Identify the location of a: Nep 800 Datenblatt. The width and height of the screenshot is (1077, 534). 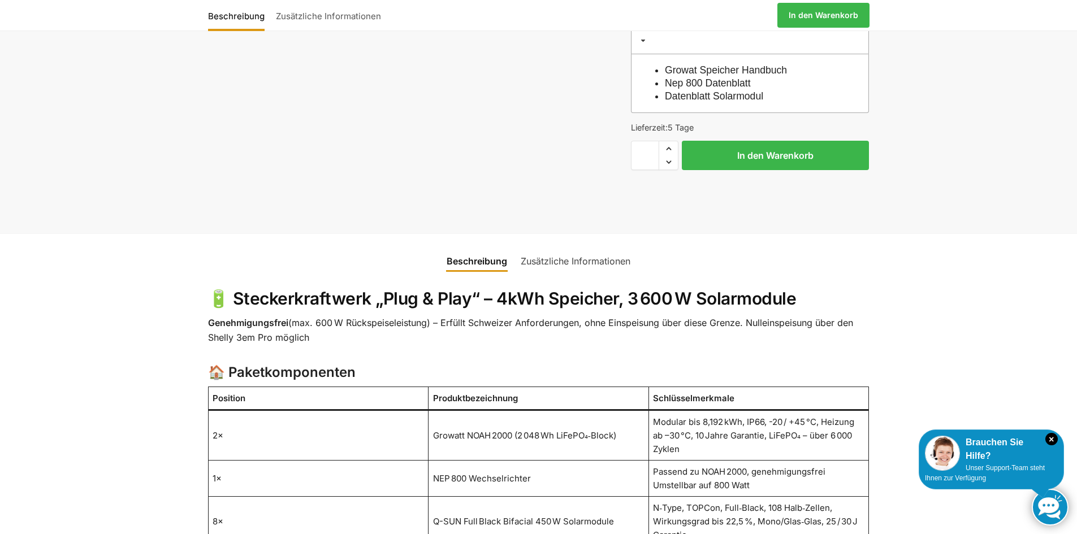
(708, 83).